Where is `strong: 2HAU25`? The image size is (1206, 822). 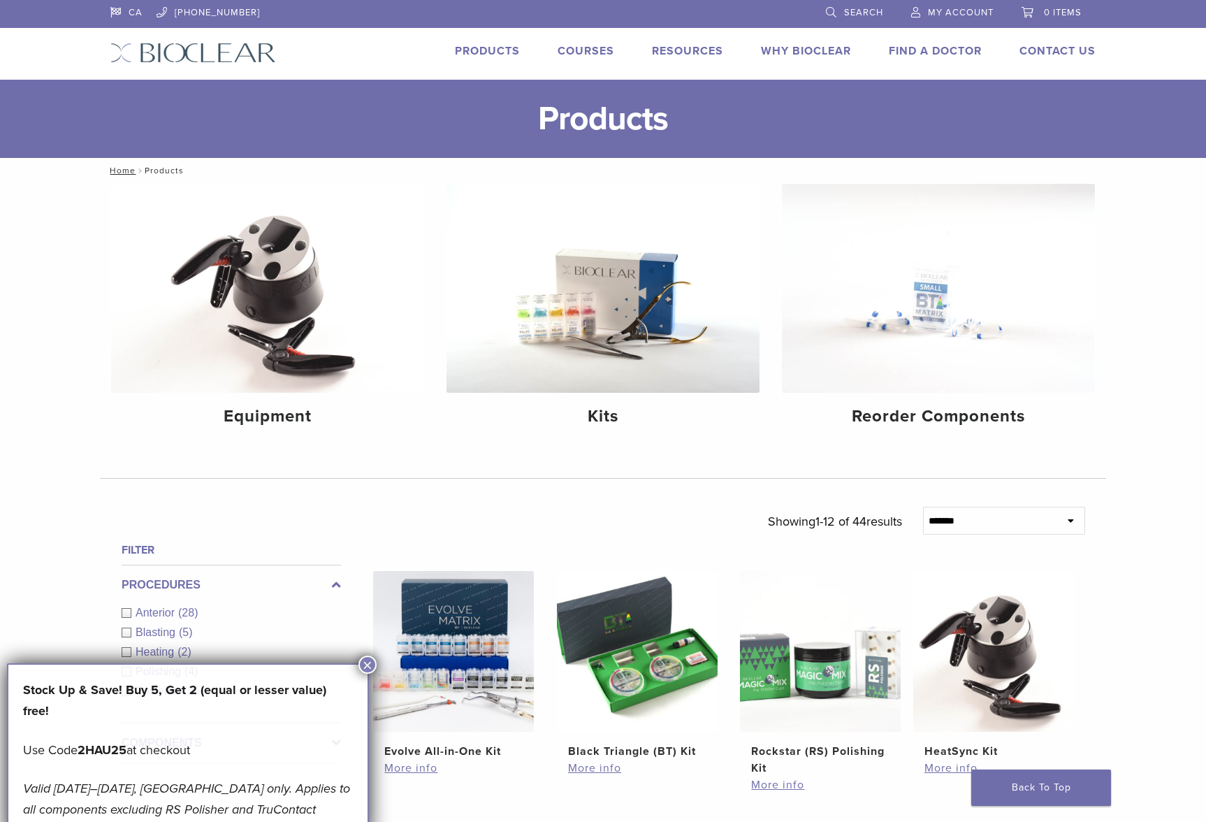
strong: 2HAU25 is located at coordinates (102, 750).